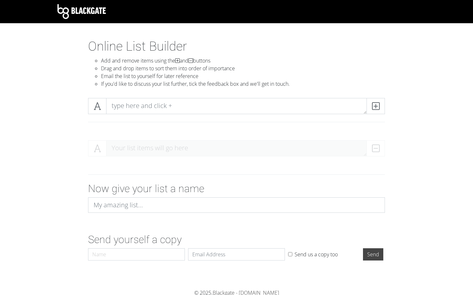  Describe the element at coordinates (243, 68) in the screenshot. I see `li: Drag and drop items to sort them into order of importance` at that location.